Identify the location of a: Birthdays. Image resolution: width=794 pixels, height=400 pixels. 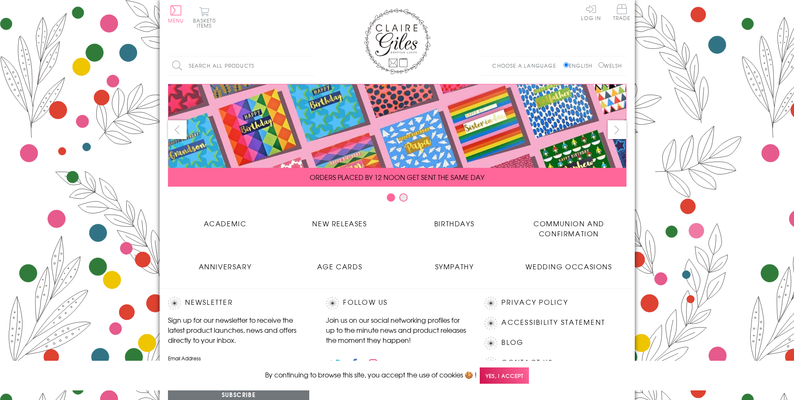
(455, 220).